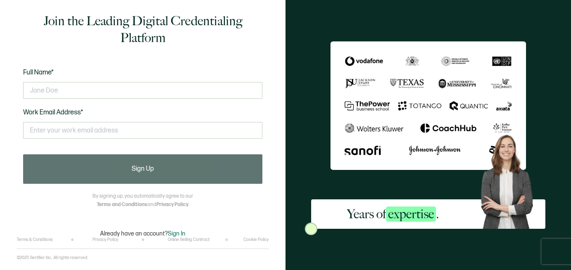 The width and height of the screenshot is (571, 270). Describe the element at coordinates (38, 72) in the screenshot. I see `span: Full Name*` at that location.